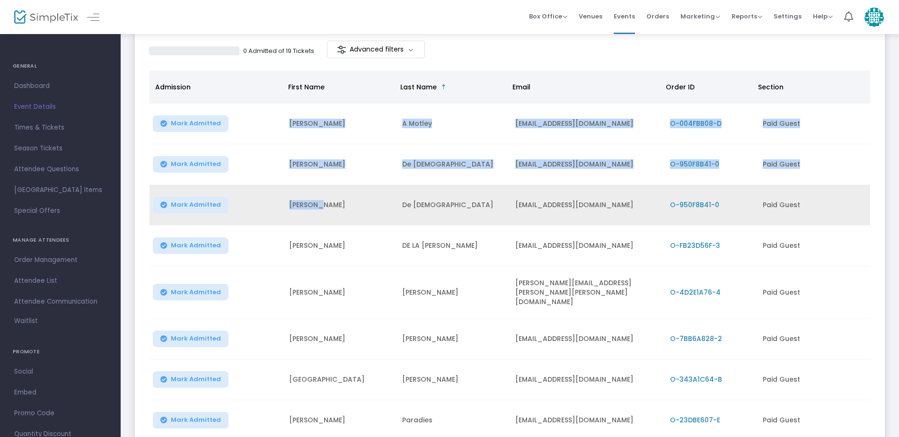 This screenshot has height=437, width=899. What do you see at coordinates (695, 123) in the screenshot?
I see `span: O-004FBB08-D` at bounding box center [695, 123].